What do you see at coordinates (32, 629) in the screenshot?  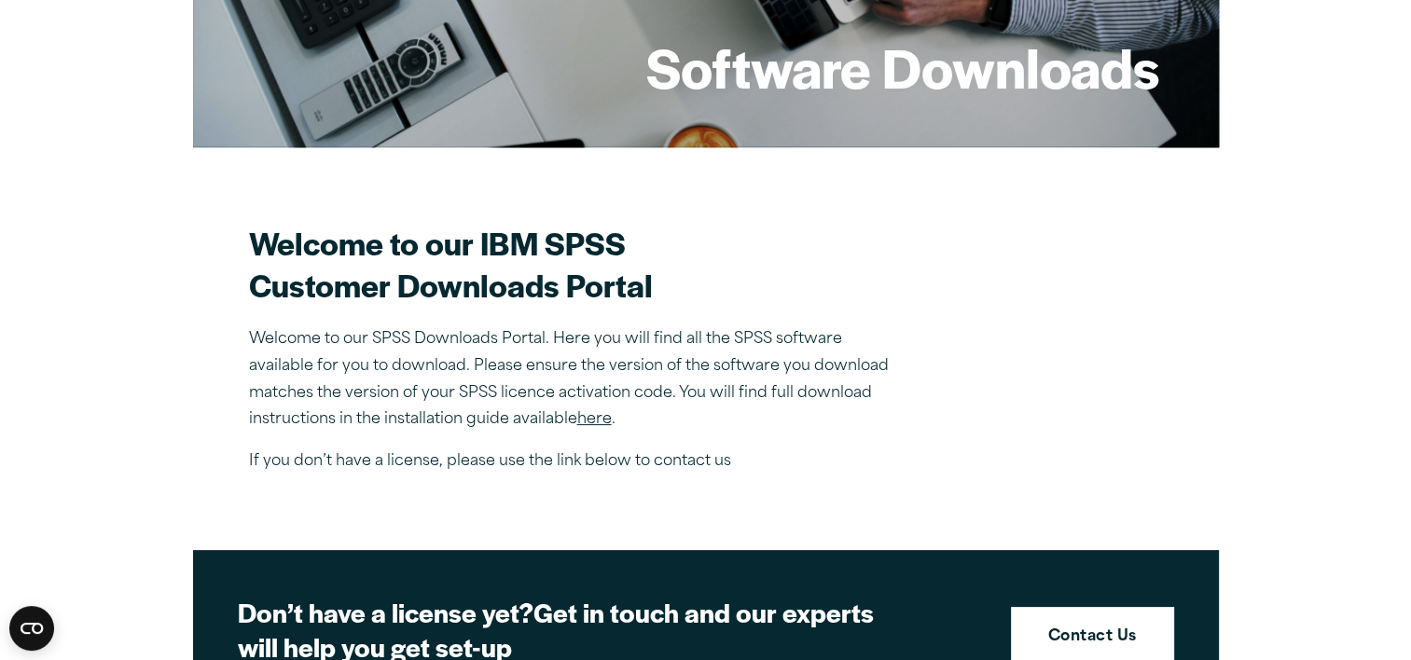 I see `button: Open CMP widget` at bounding box center [32, 629].